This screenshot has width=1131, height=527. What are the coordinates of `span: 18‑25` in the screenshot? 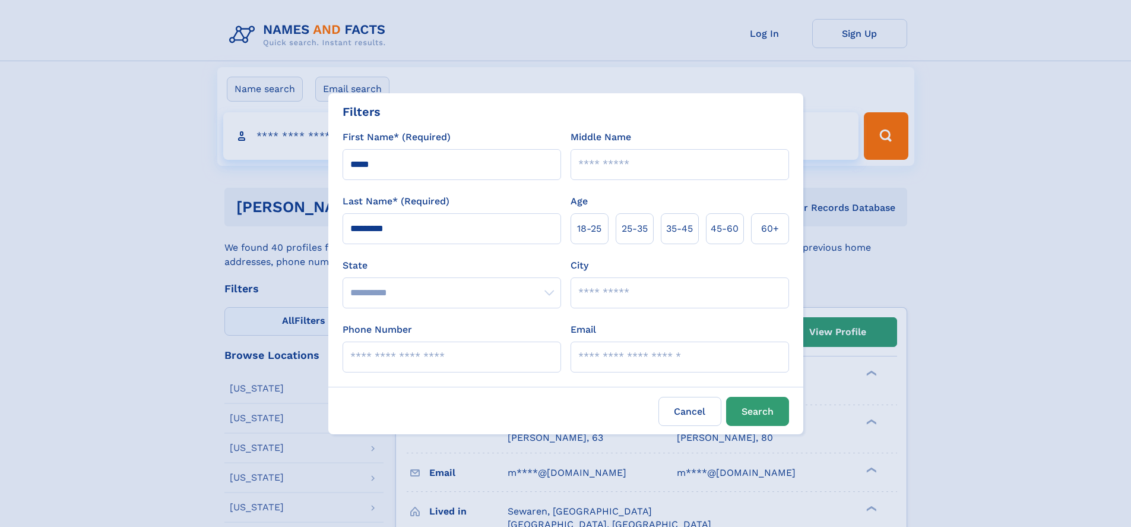 It's located at (589, 229).